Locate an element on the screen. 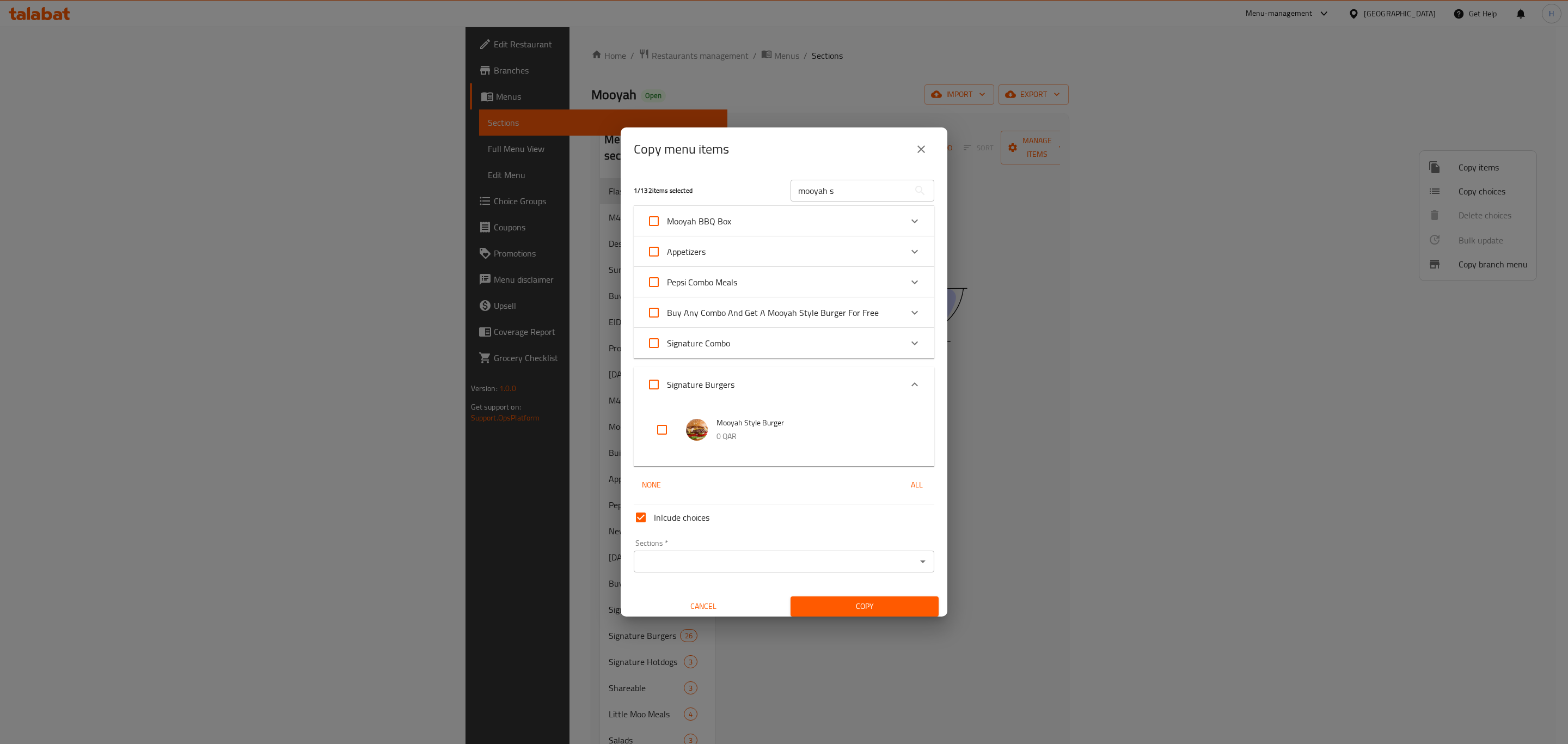 The image size is (1568, 744). button: close is located at coordinates (921, 149).